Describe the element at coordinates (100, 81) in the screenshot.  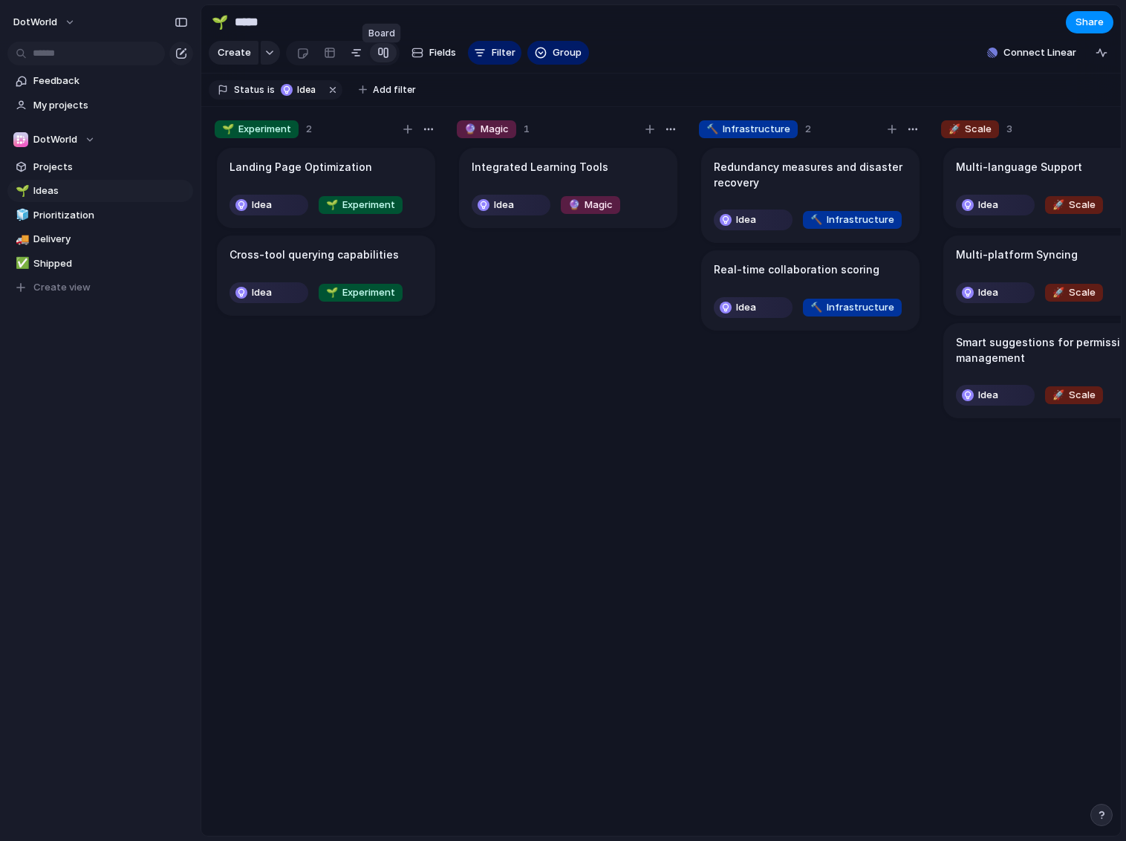
I see `a: Feedback` at that location.